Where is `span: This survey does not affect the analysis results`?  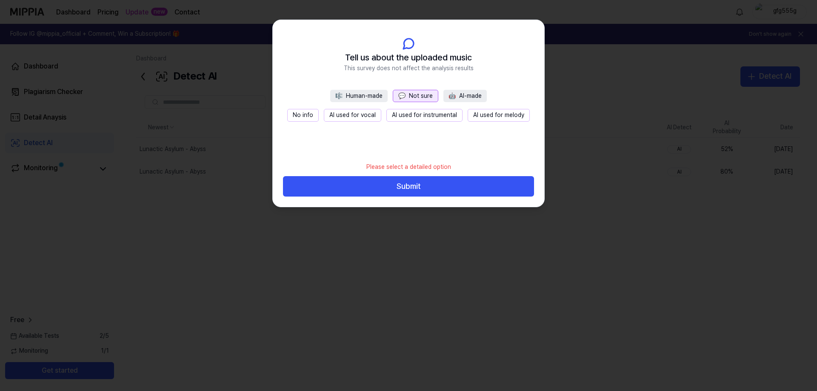
span: This survey does not affect the analysis results is located at coordinates (408, 68).